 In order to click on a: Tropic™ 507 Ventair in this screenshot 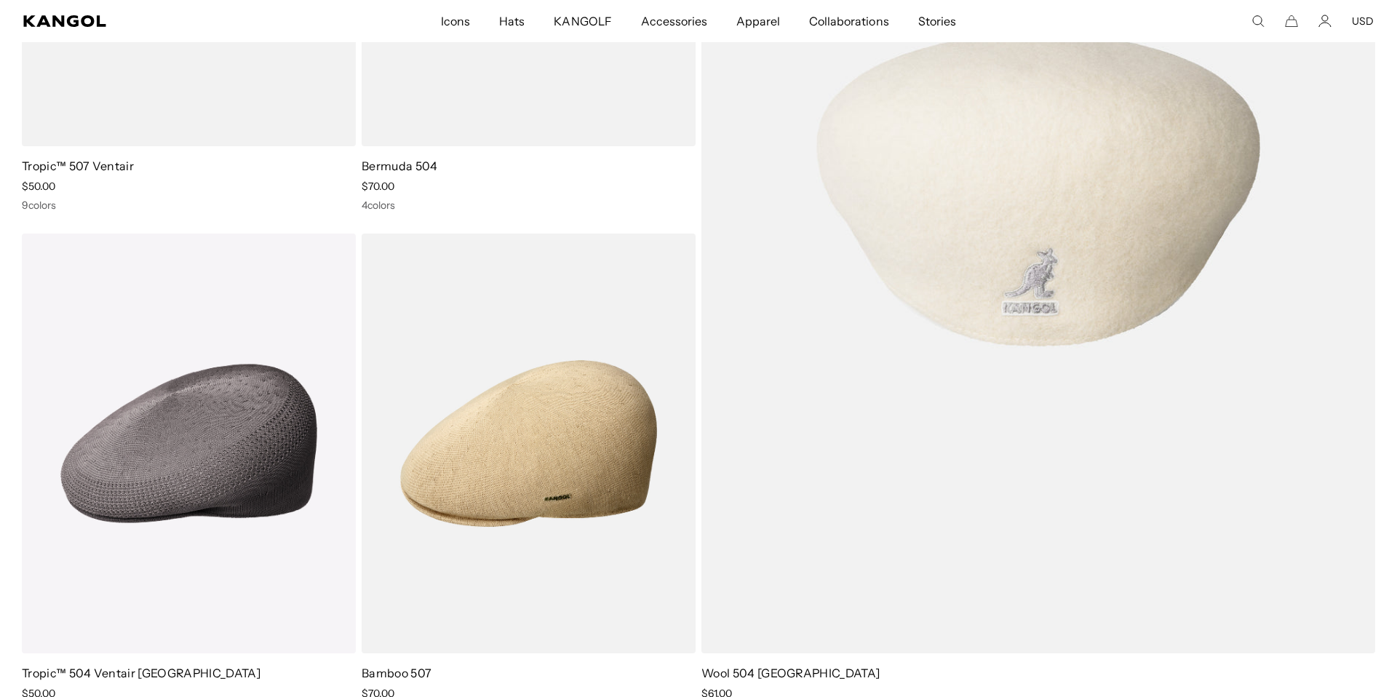, I will do `click(78, 166)`.